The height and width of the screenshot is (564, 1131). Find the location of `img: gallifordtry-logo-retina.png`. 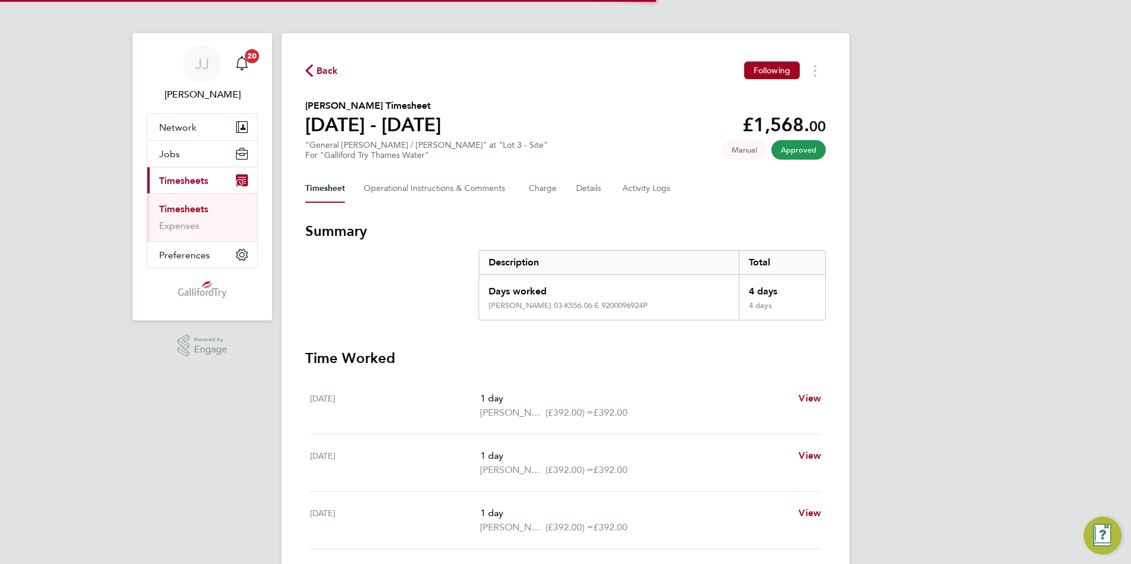

img: gallifordtry-logo-retina.png is located at coordinates (202, 290).